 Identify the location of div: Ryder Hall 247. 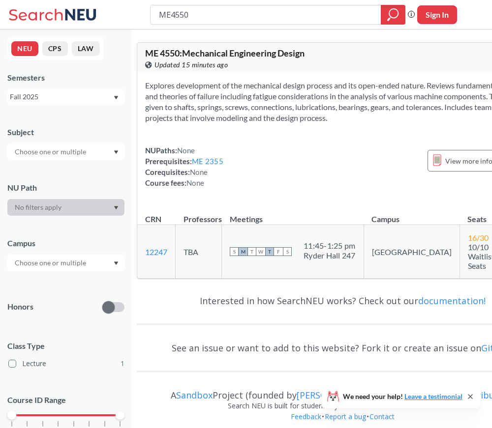
(330, 256).